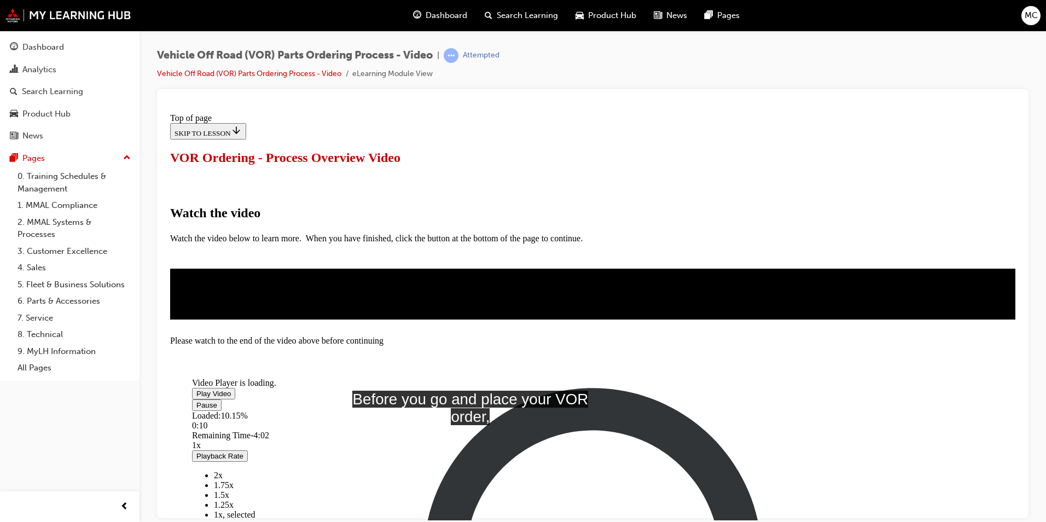 The image size is (1046, 522). What do you see at coordinates (68, 15) in the screenshot?
I see `a: mmal` at bounding box center [68, 15].